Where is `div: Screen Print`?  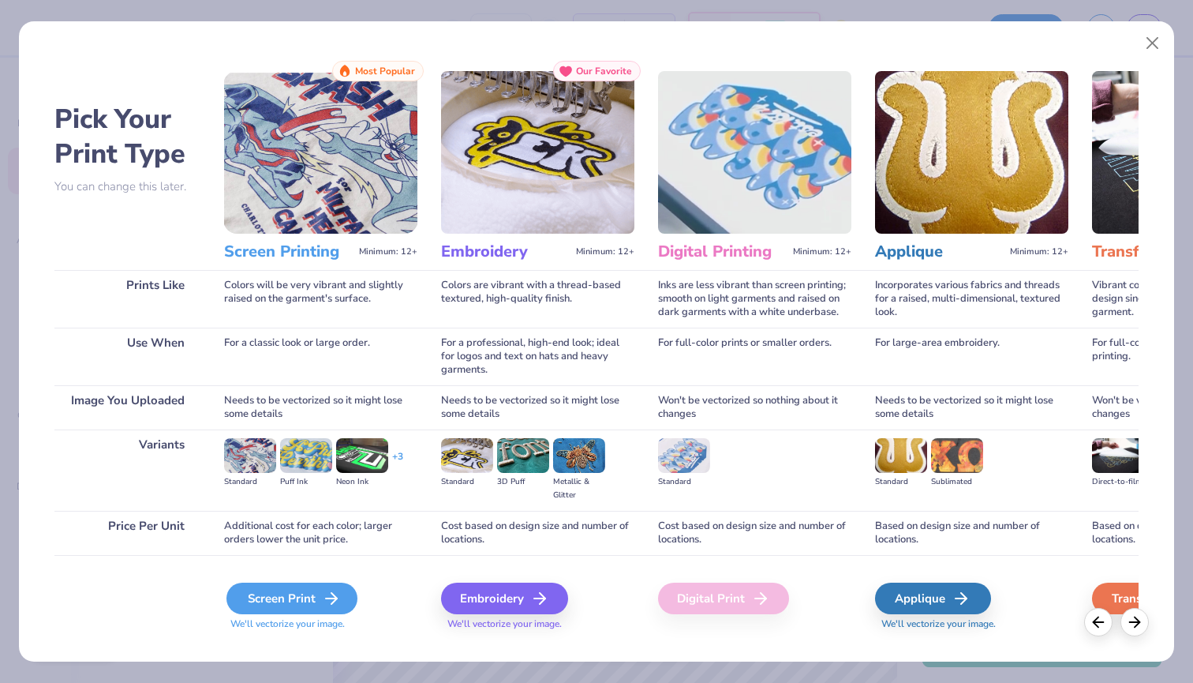 div: Screen Print is located at coordinates (292, 598).